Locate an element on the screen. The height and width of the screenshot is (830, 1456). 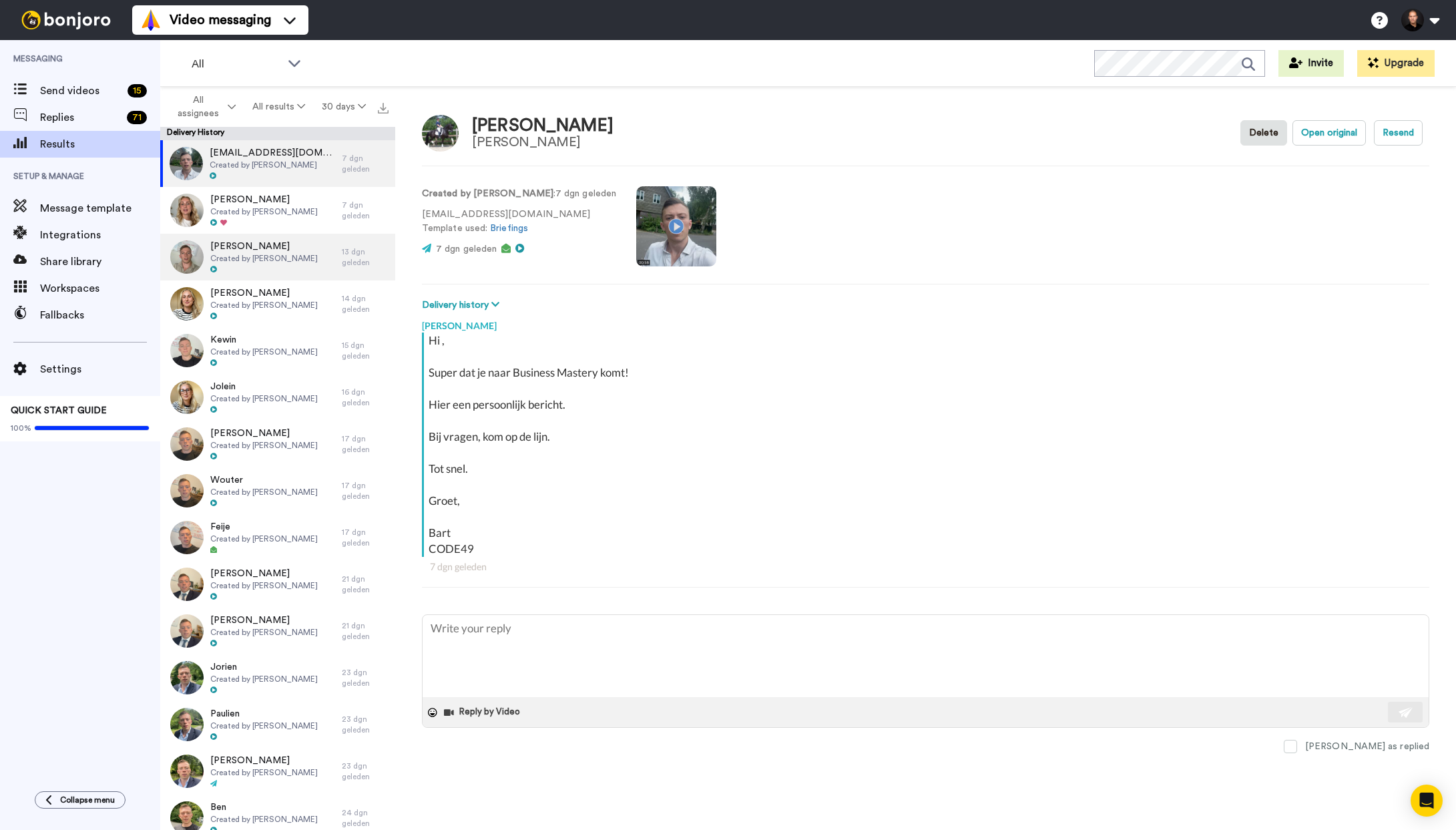
a: Briefings is located at coordinates (508, 228).